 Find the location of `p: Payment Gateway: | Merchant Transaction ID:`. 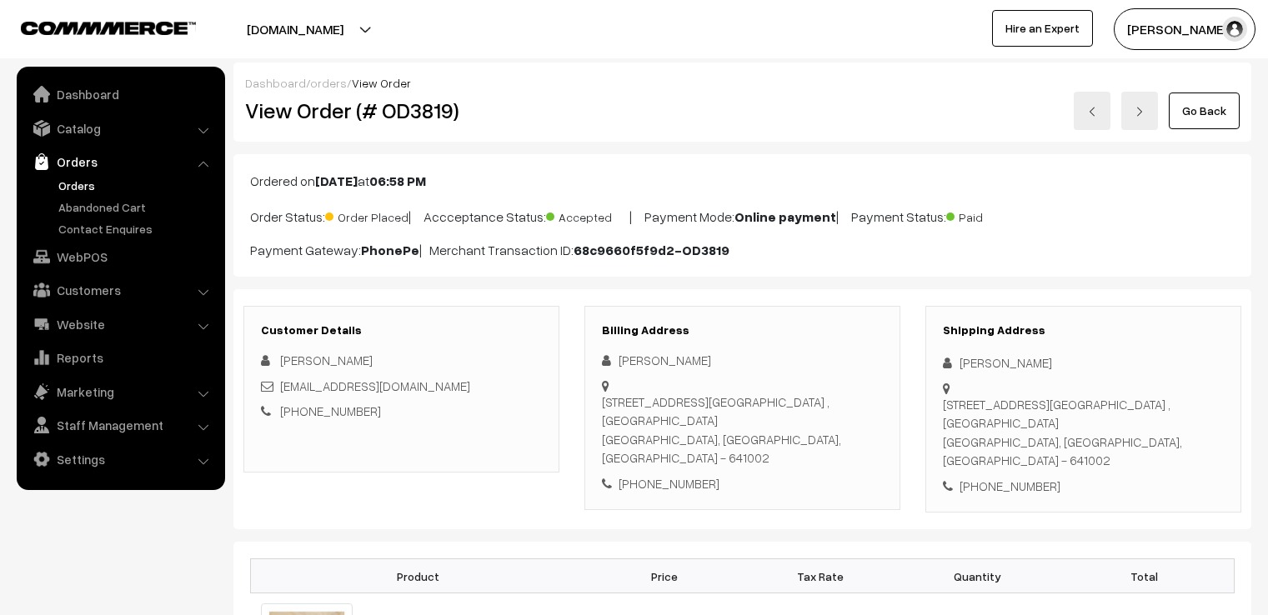

p: Payment Gateway: | Merchant Transaction ID: is located at coordinates (742, 250).